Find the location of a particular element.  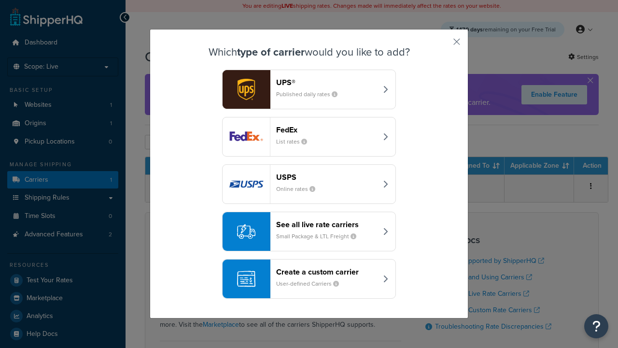

small: Small Package & LTL Freight is located at coordinates (320, 236).